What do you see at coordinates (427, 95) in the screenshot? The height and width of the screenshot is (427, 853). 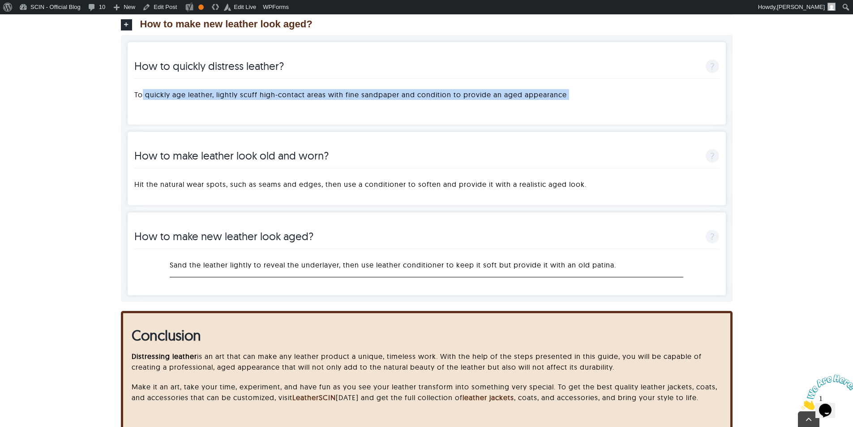 I see `div: To quickly age leather, lightly scuff high-contact areas with fine sandpaper and condition to pro...` at bounding box center [427, 95].